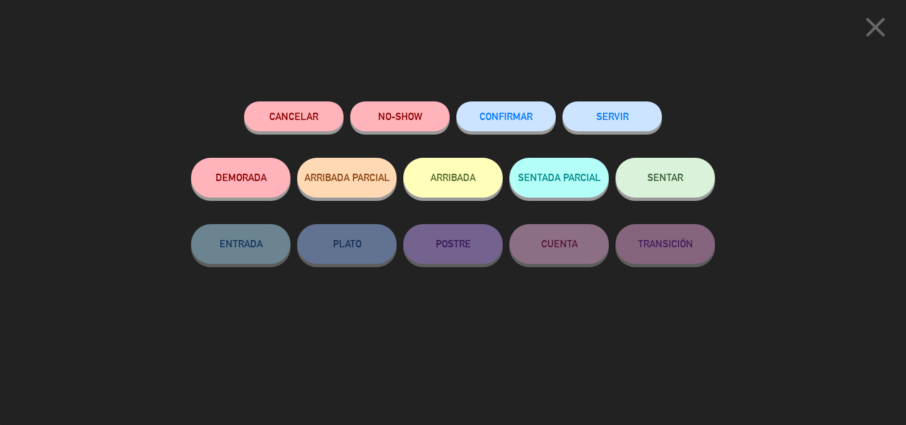 The height and width of the screenshot is (425, 906). I want to click on button: TRANSICIÓN, so click(665, 244).